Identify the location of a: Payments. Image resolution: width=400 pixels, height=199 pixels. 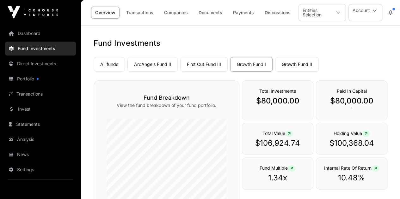
(243, 13).